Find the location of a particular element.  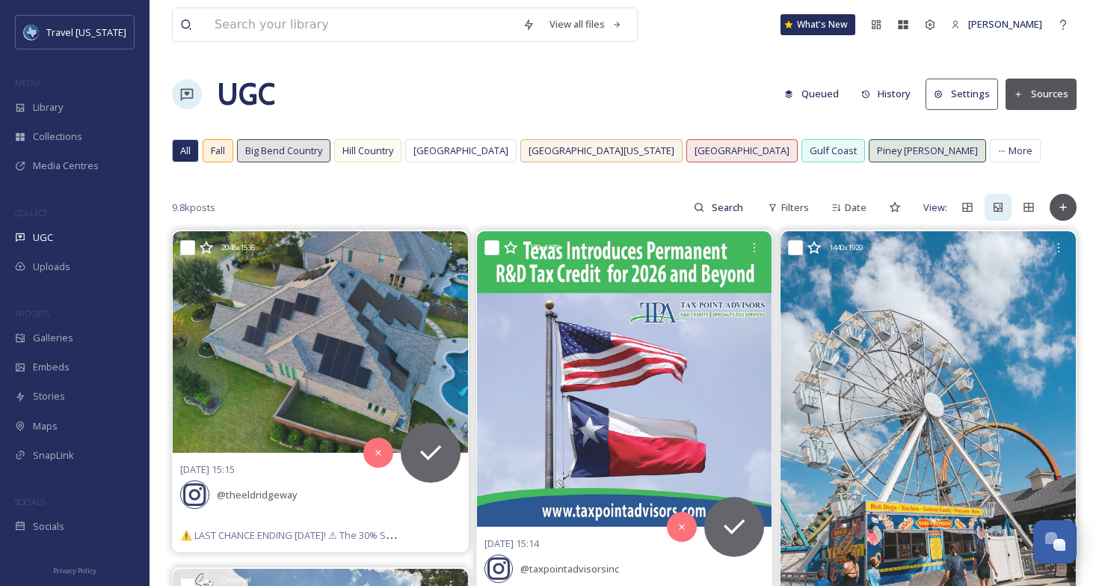

span: 9.8k posts is located at coordinates (194, 207).